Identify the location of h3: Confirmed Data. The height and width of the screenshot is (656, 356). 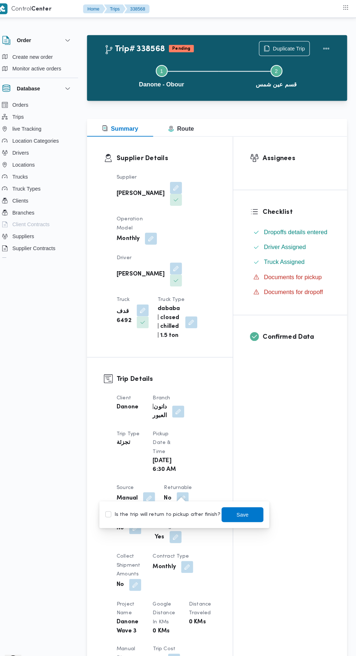
(298, 327).